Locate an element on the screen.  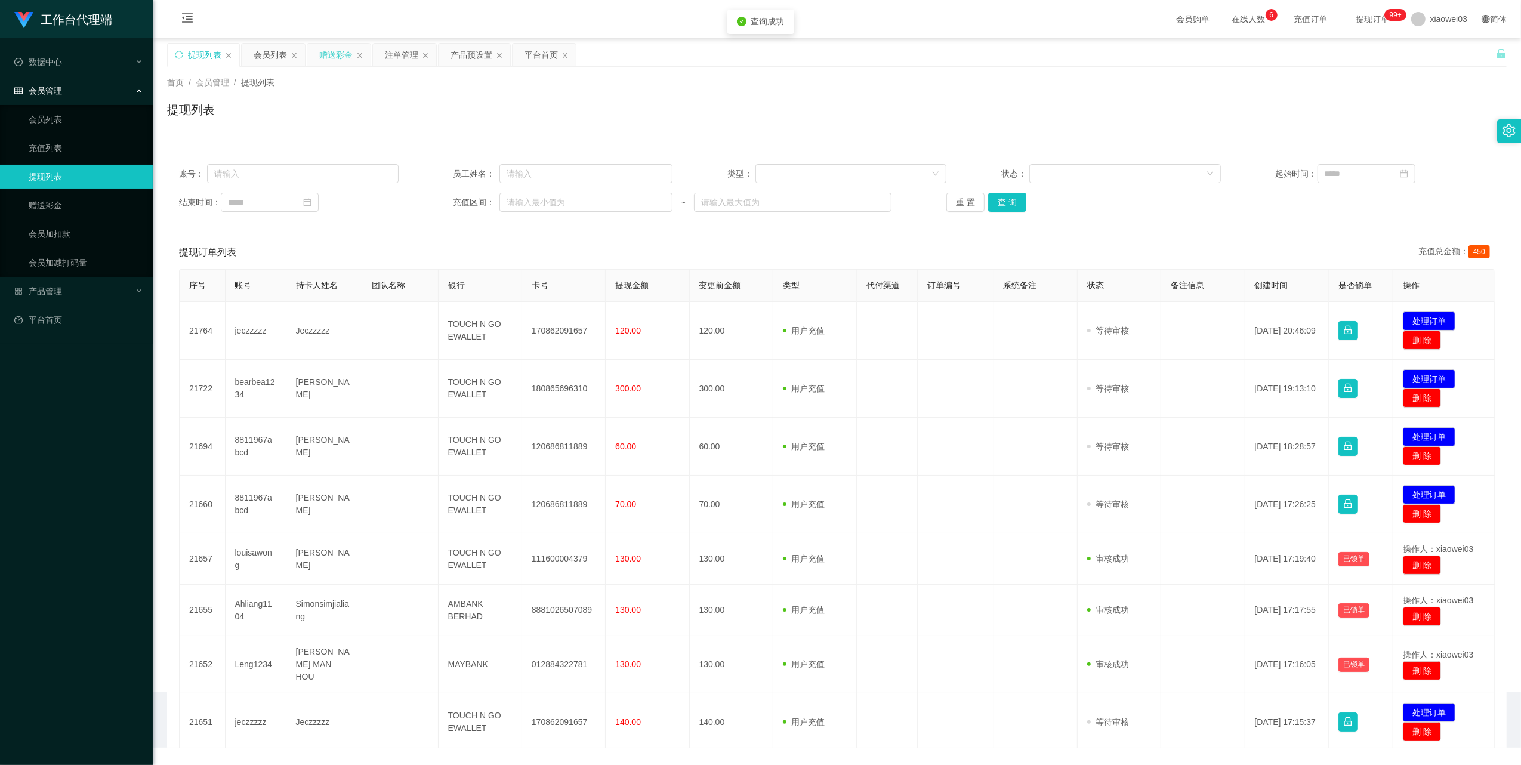
span: 操作人：xiaowei03 is located at coordinates (1438, 600).